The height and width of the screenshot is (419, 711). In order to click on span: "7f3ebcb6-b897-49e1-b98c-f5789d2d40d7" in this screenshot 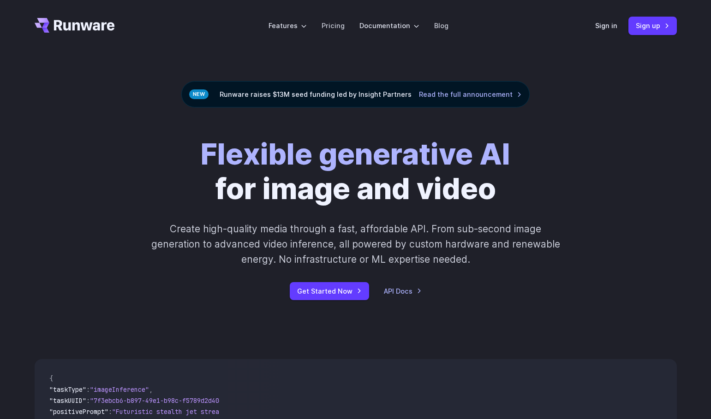, I will do `click(160, 401)`.